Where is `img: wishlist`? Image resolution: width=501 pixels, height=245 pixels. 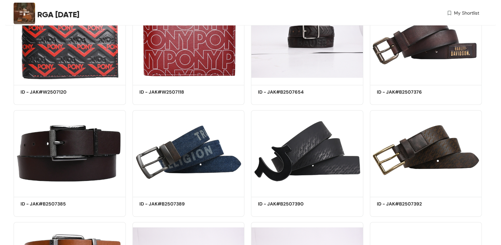 img: wishlist is located at coordinates (450, 13).